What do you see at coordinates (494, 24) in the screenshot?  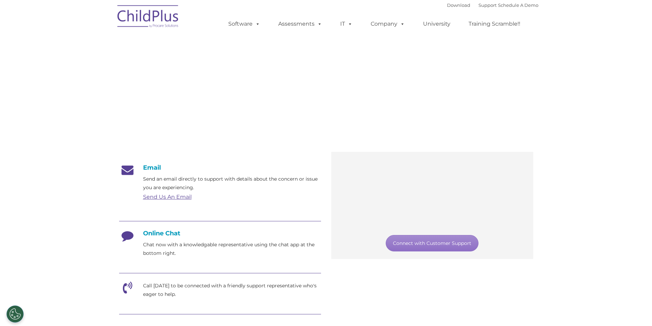 I see `a: Training Scramble!!` at bounding box center [494, 24].